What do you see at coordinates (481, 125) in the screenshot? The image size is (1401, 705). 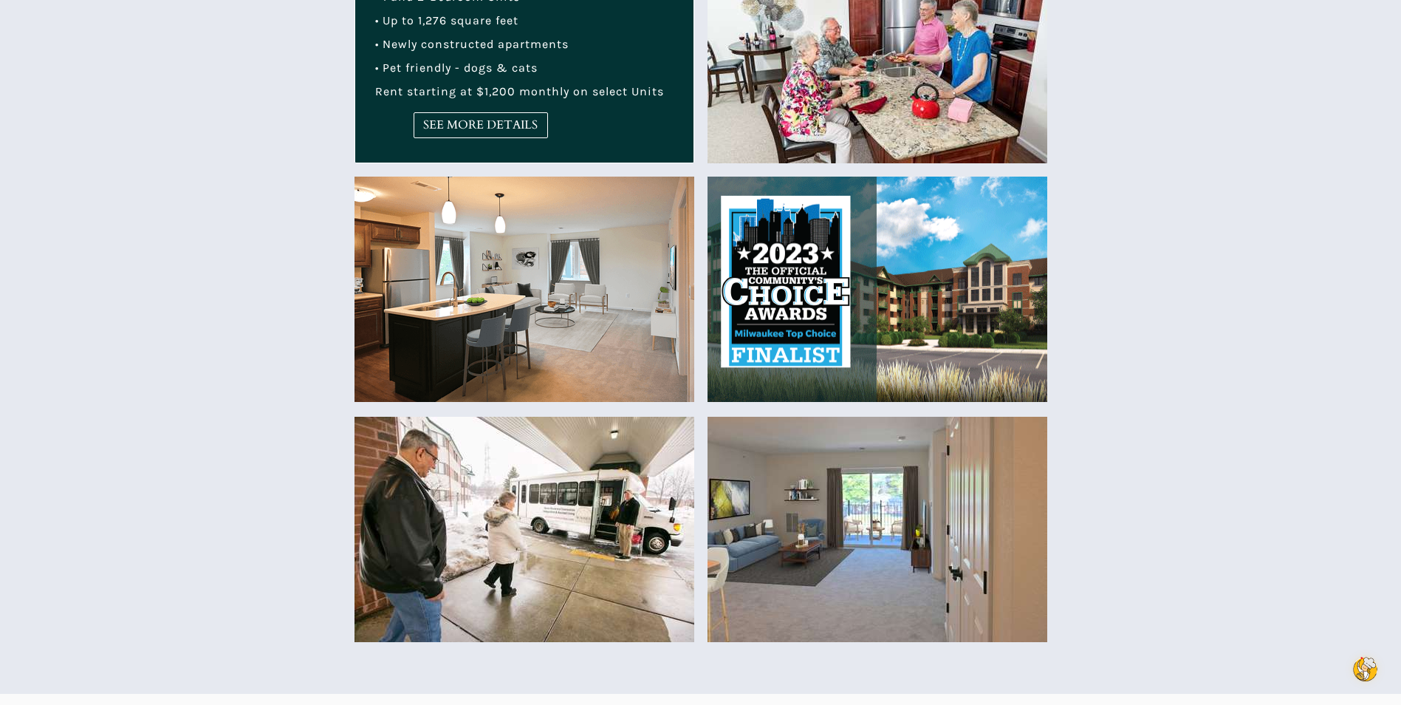 I see `a: SEE MORE DETAILS` at bounding box center [481, 125].